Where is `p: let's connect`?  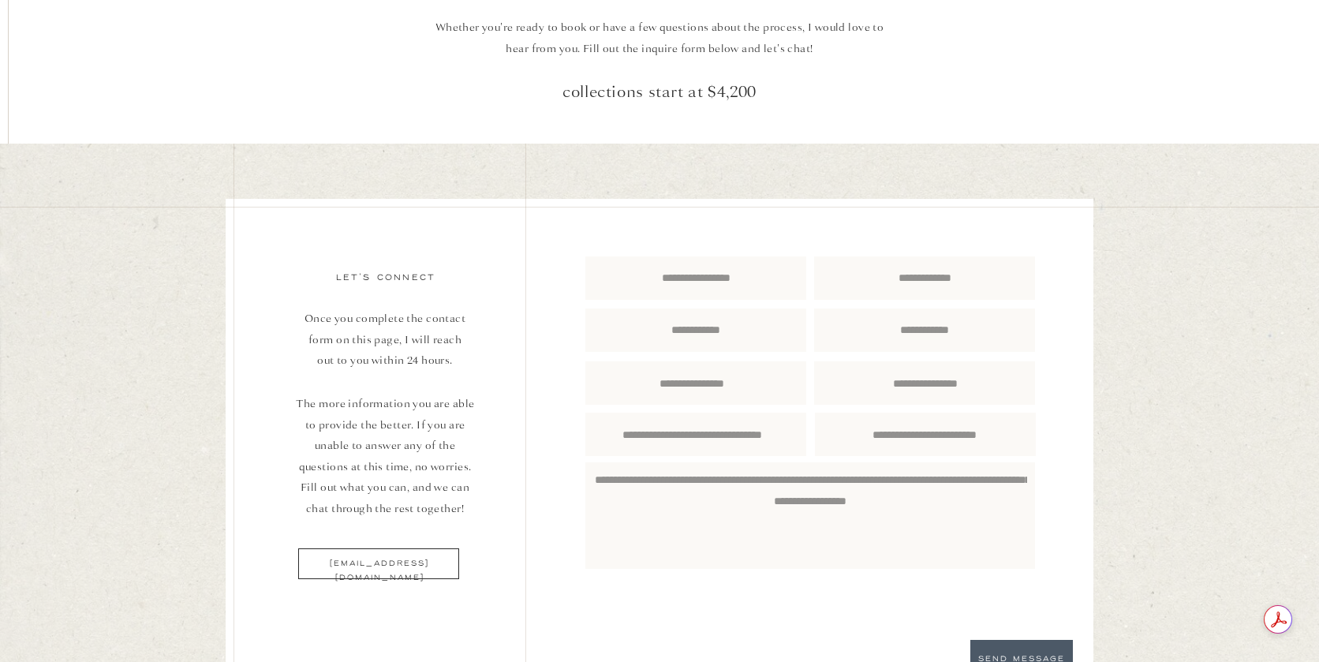
p: let's connect is located at coordinates (386, 278).